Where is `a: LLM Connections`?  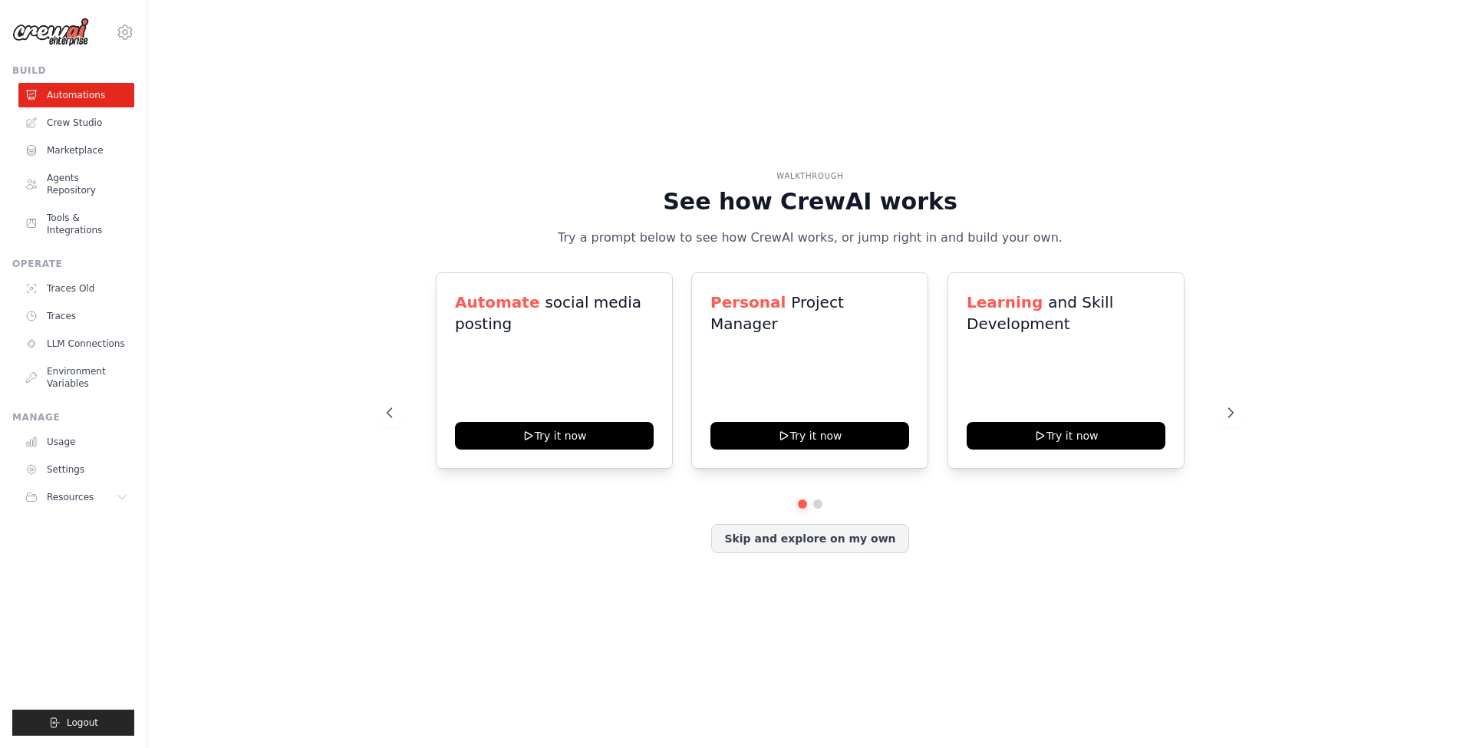
a: LLM Connections is located at coordinates (76, 344).